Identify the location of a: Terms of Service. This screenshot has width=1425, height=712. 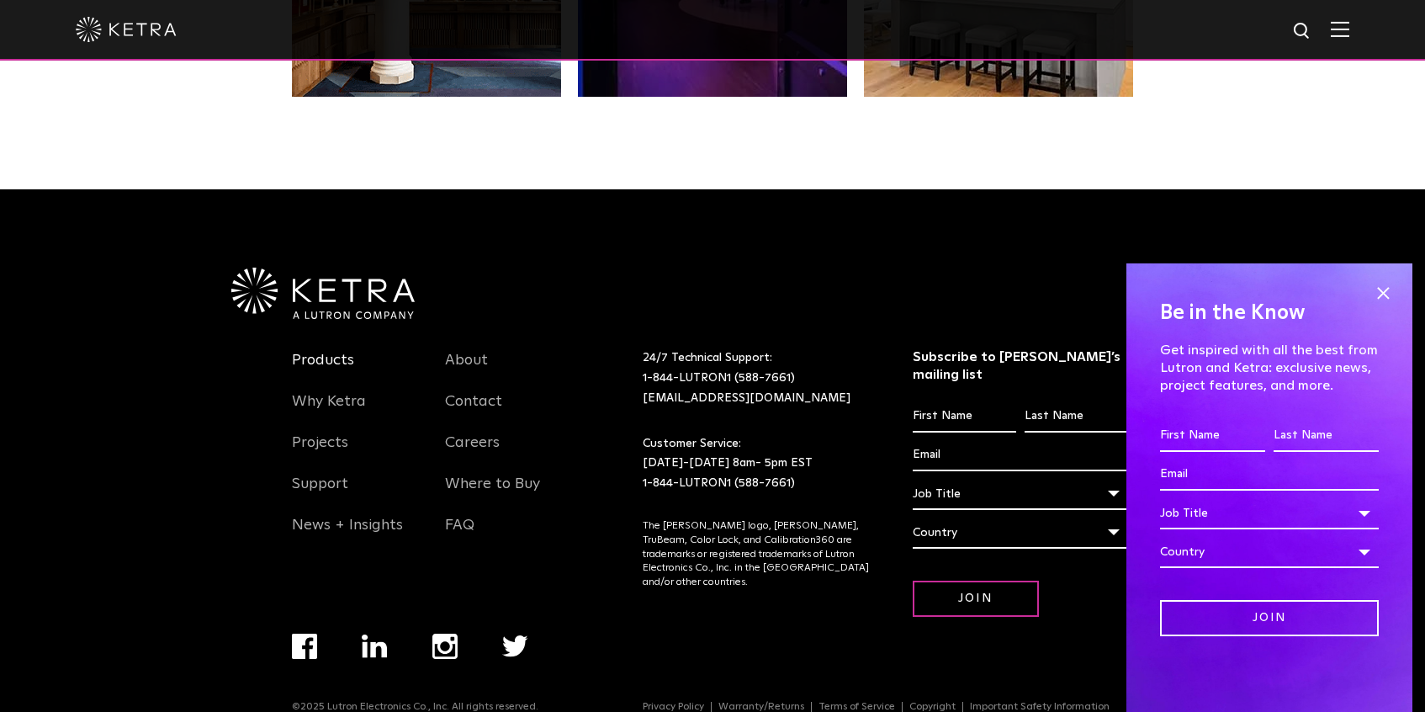
(857, 707).